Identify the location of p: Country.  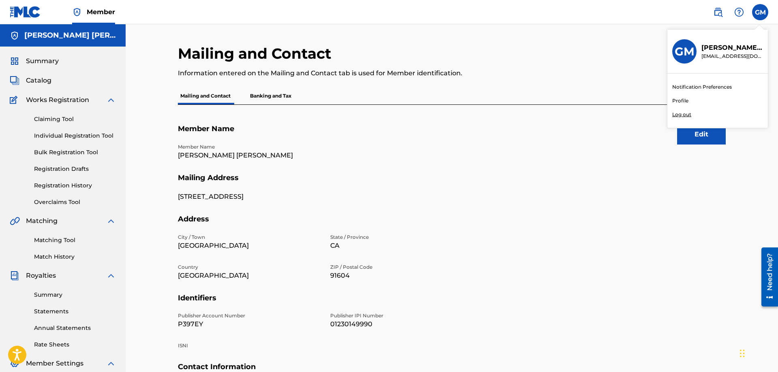
(249, 268).